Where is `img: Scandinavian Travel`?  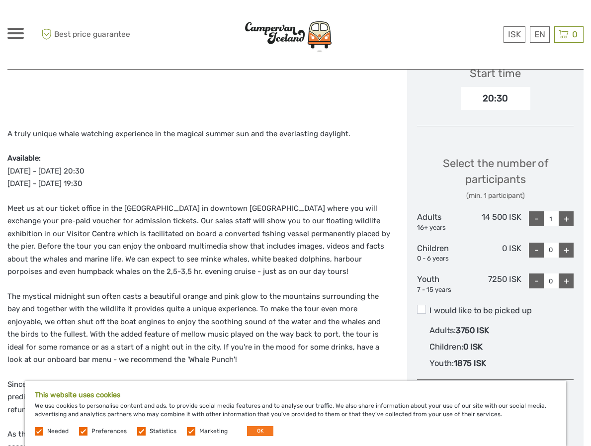
img: Scandinavian Travel is located at coordinates (288, 35).